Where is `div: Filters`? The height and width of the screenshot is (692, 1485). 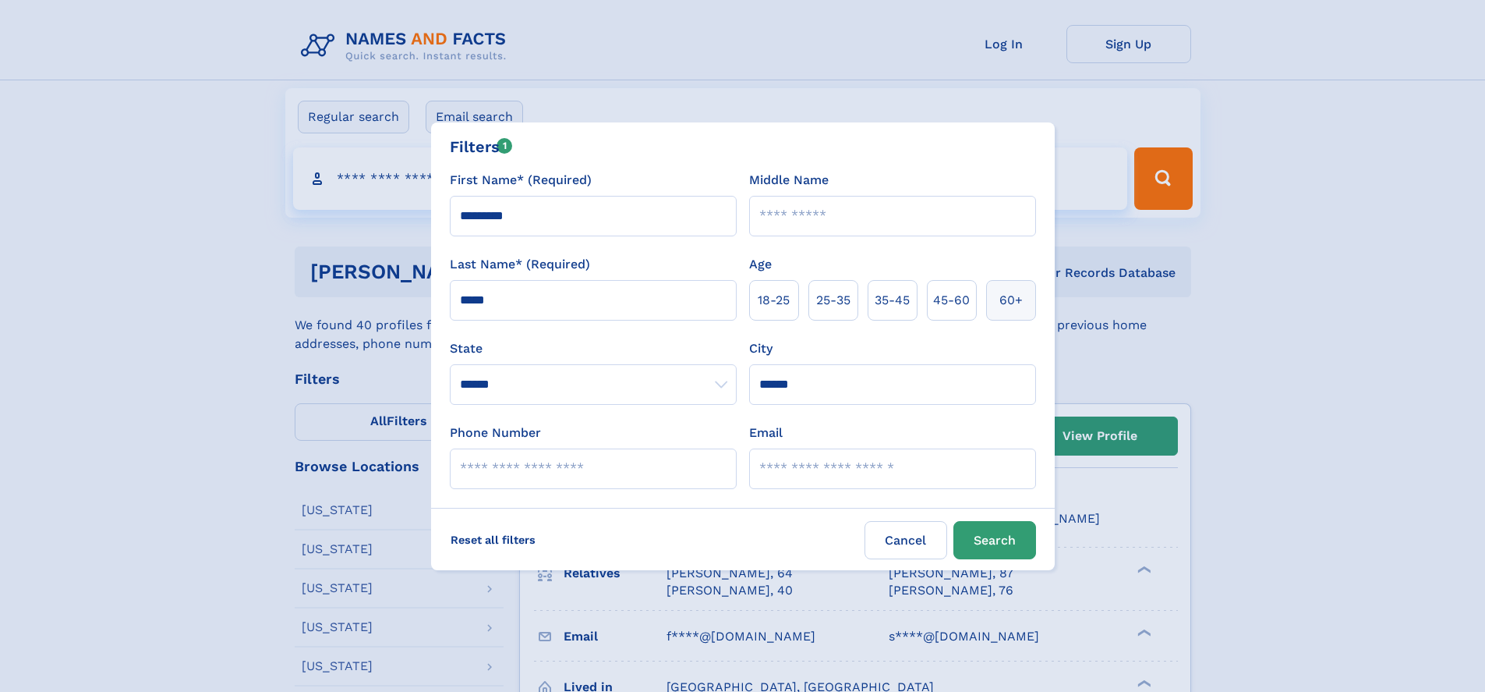
div: Filters is located at coordinates (481, 147).